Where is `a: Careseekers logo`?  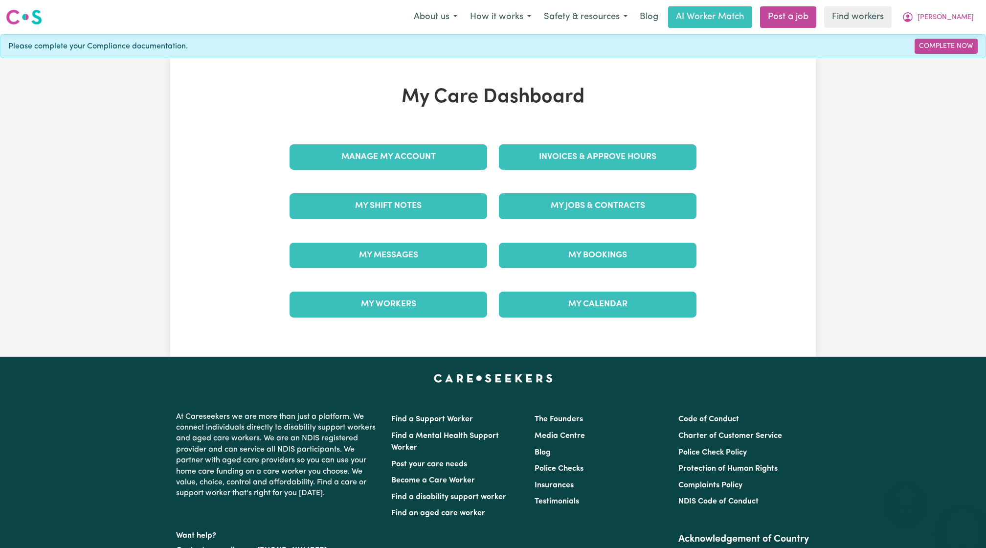
a: Careseekers logo is located at coordinates (24, 17).